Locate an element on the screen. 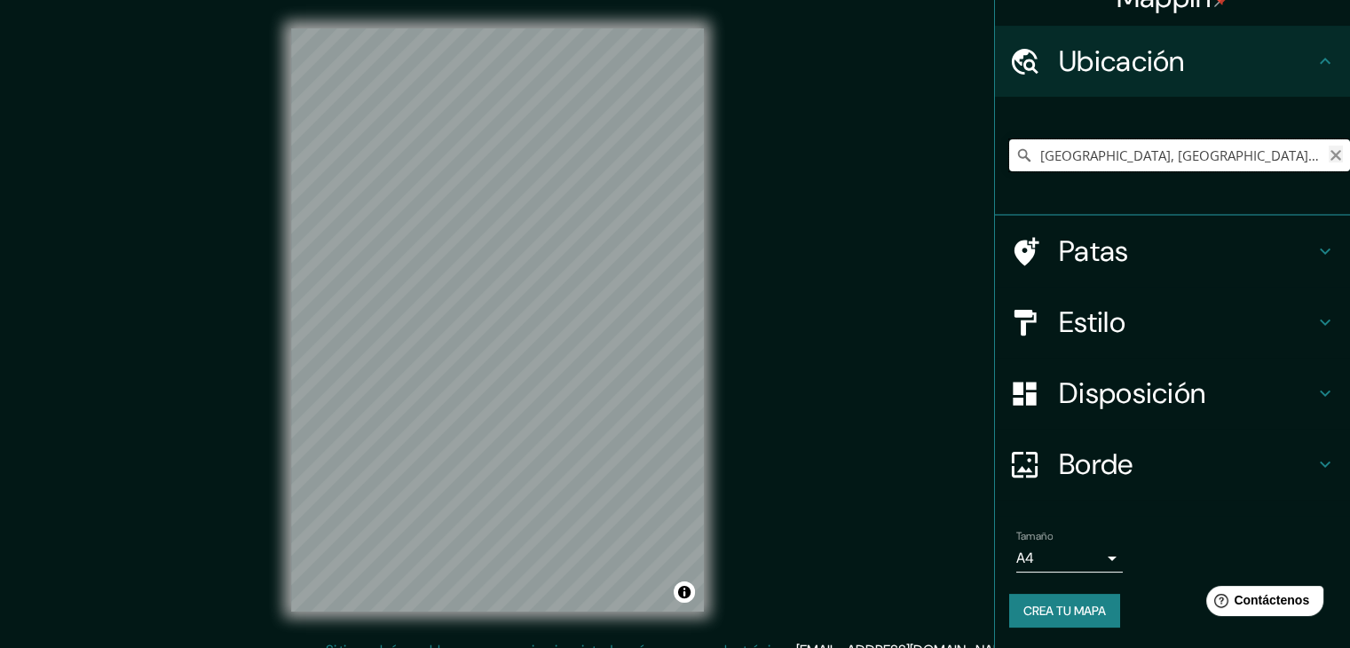 The height and width of the screenshot is (648, 1350). div: Borde is located at coordinates (1172, 464).